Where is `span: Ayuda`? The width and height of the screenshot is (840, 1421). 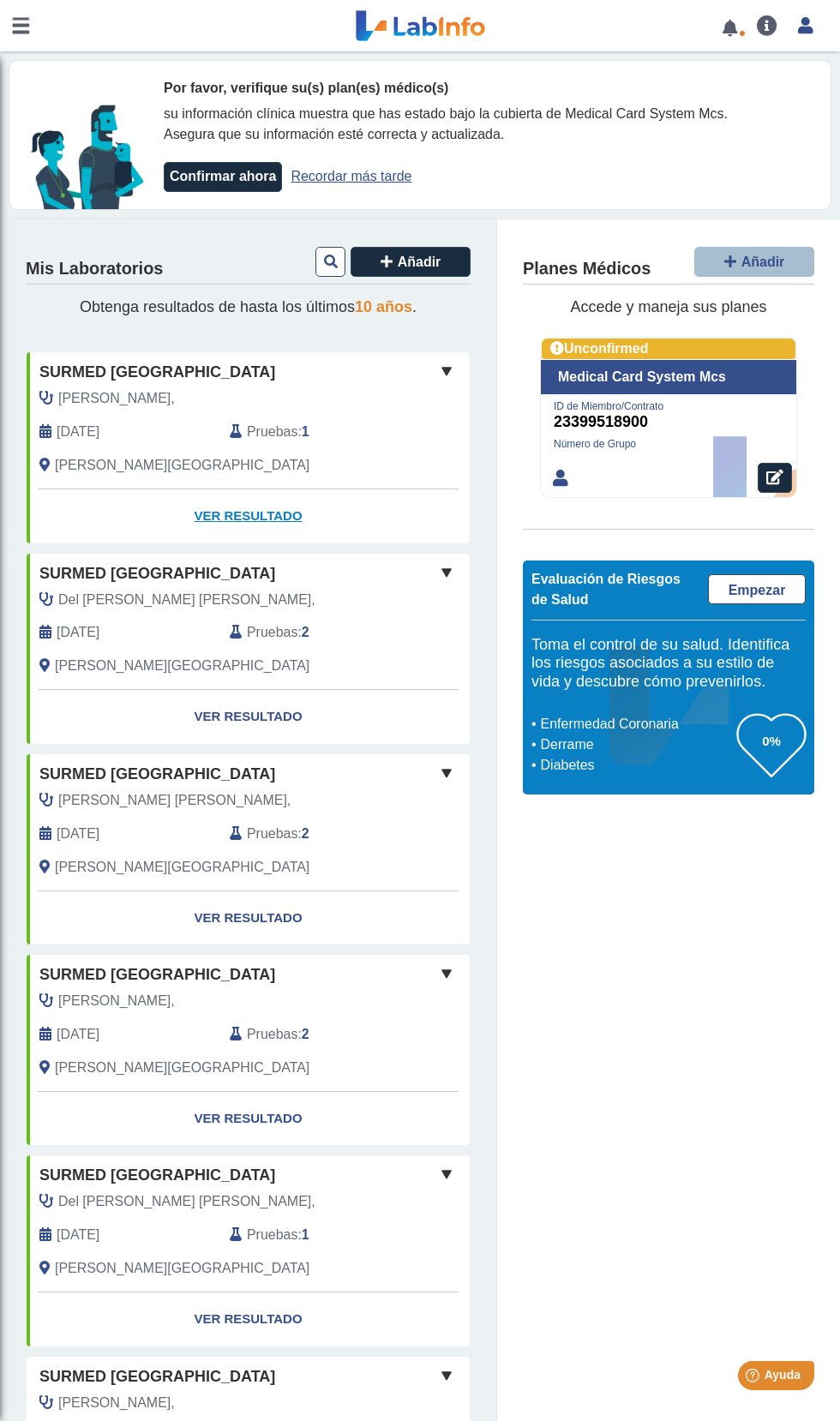
span: Ayuda is located at coordinates (95, 21).